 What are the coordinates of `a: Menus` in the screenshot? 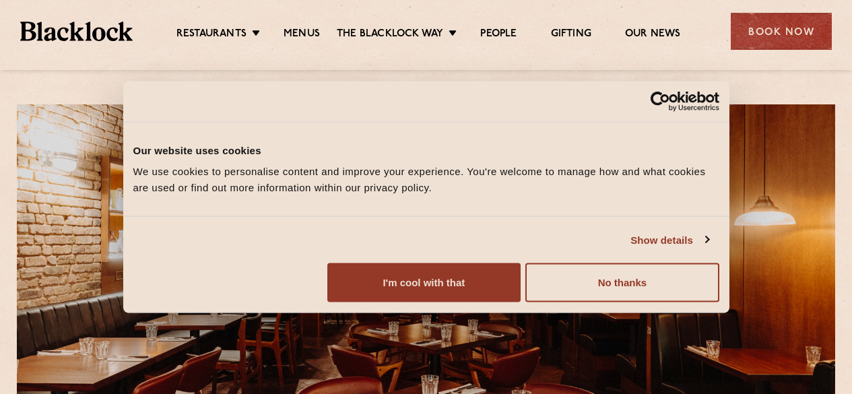 It's located at (302, 35).